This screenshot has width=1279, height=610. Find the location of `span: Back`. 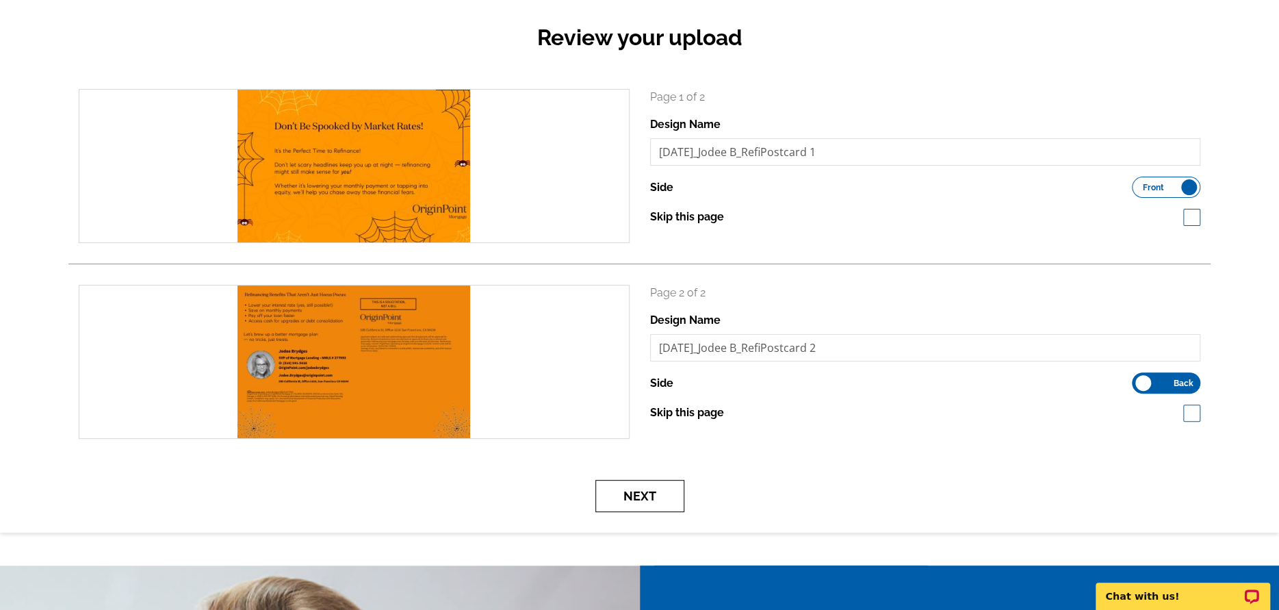

span: Back is located at coordinates (1183, 383).